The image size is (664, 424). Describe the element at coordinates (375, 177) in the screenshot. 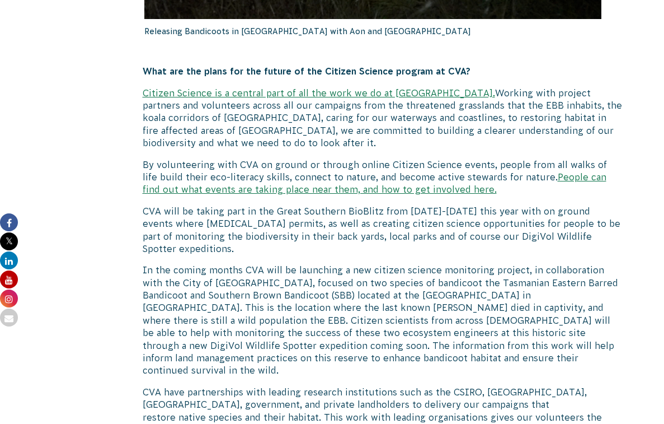

I see `span: By volunteering with CVA on ground or through online Citizen Science events, people from all walk...` at that location.